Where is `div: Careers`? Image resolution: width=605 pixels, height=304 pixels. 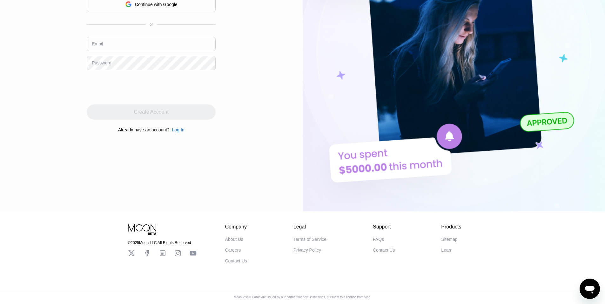
div: Careers is located at coordinates (233, 250).